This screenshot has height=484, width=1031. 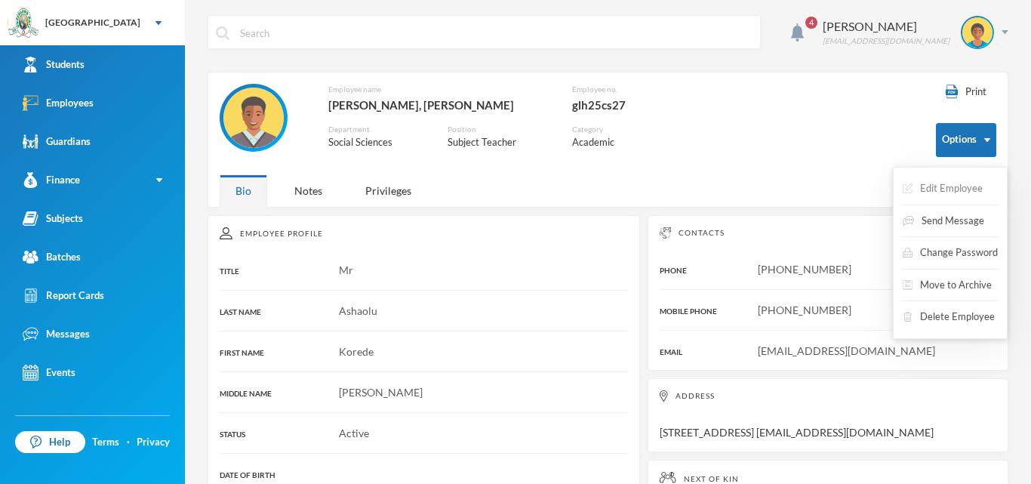 I want to click on img: search, so click(x=223, y=33).